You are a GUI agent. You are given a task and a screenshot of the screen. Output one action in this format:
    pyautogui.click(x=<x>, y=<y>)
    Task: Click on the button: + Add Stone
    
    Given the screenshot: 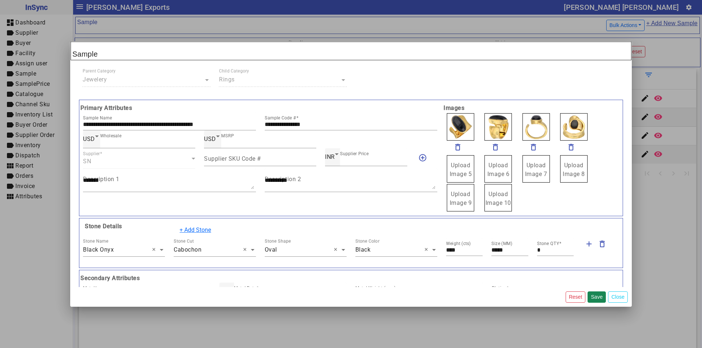 What is the action you would take?
    pyautogui.click(x=195, y=230)
    